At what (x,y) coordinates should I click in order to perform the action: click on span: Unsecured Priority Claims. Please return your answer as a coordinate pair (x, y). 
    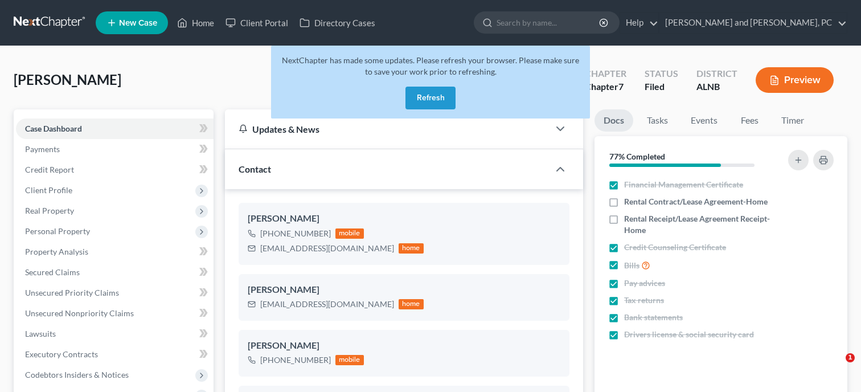
    Looking at the image, I should click on (72, 292).